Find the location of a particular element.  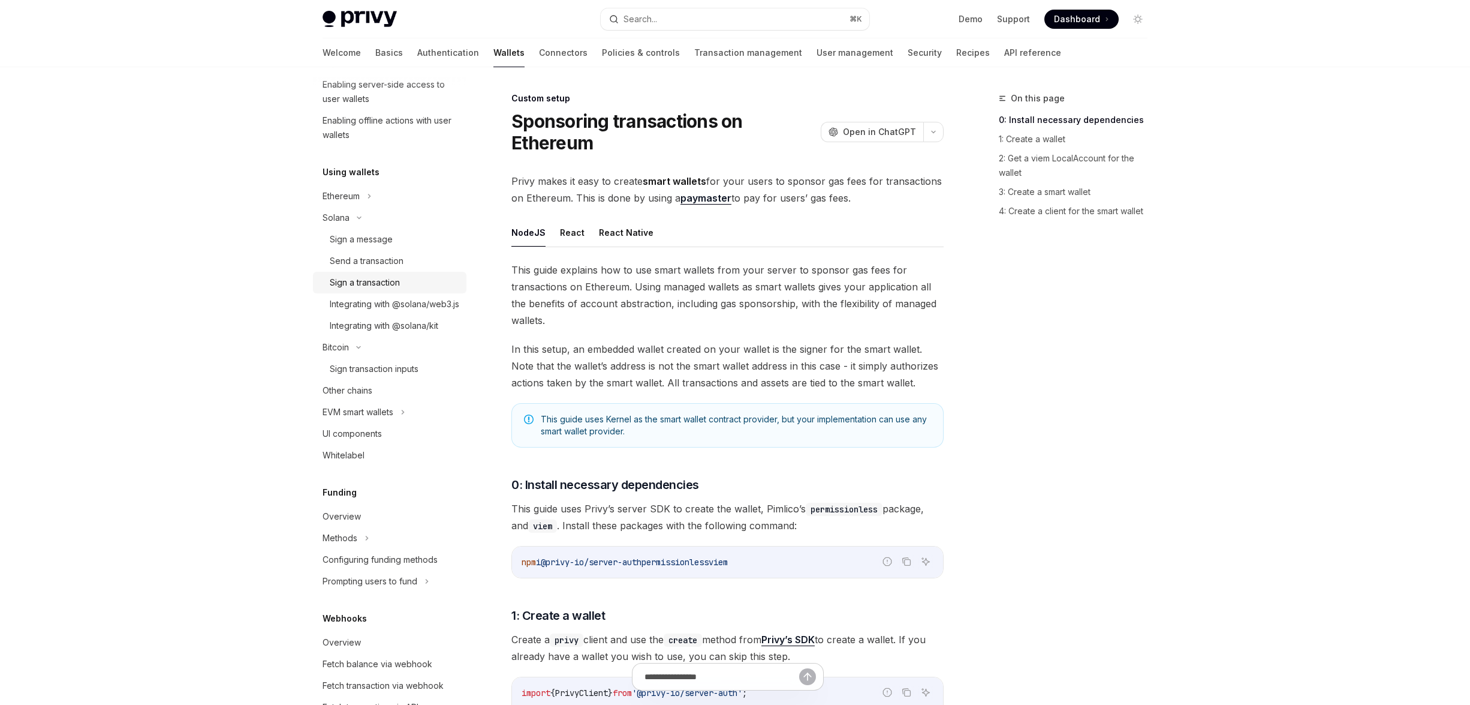

div: Sign transaction inputs is located at coordinates (374, 369).